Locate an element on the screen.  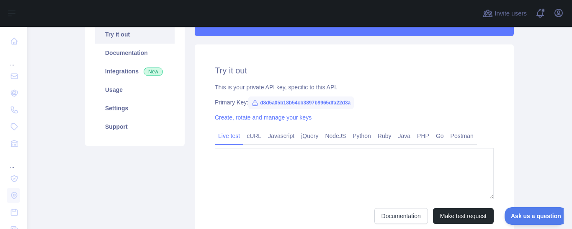
button: Invite users is located at coordinates (505, 13).